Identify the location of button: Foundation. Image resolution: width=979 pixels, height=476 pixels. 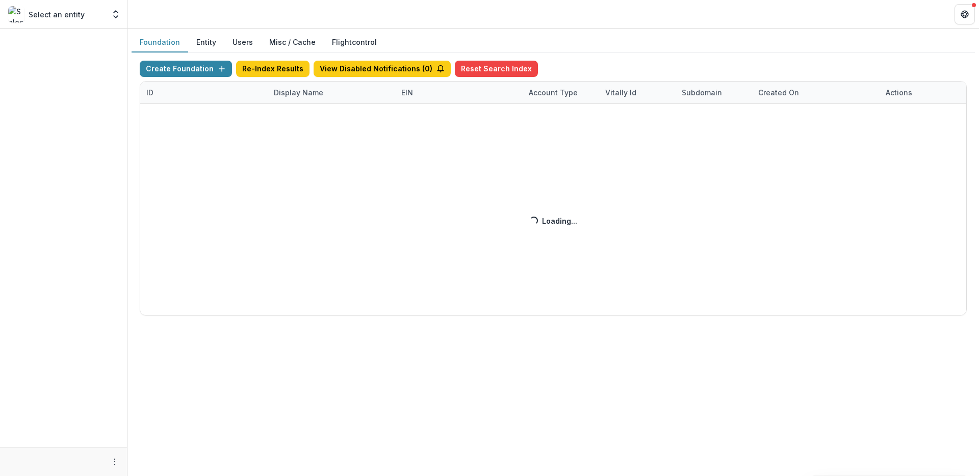
(160, 42).